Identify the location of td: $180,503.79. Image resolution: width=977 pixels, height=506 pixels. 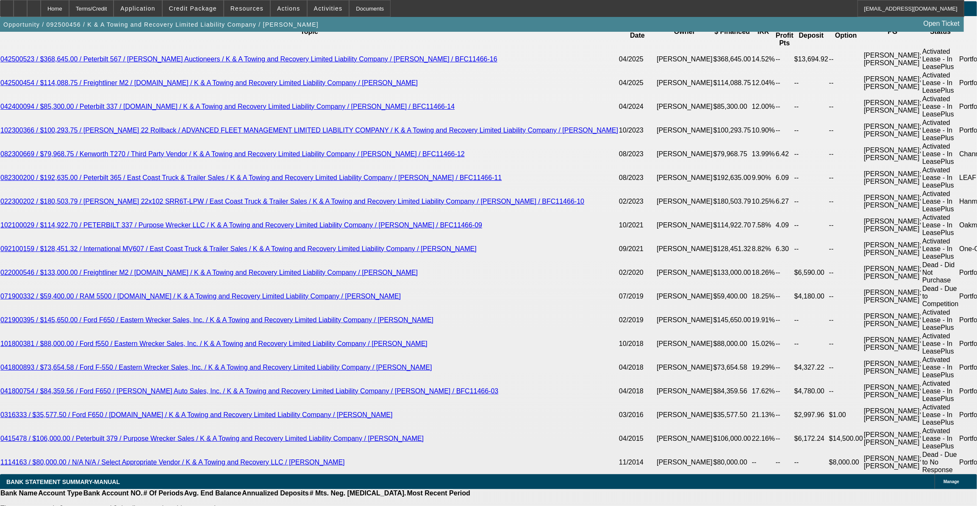
(732, 202).